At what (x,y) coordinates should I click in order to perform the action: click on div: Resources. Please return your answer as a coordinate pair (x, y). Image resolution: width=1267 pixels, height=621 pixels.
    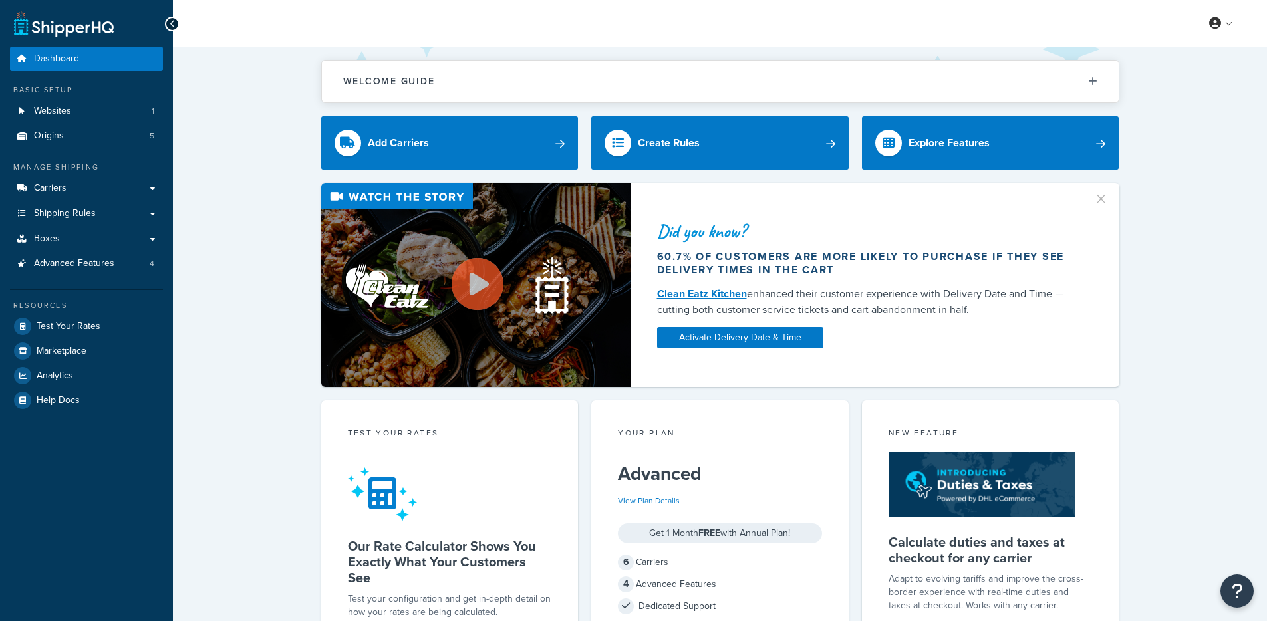
    Looking at the image, I should click on (86, 305).